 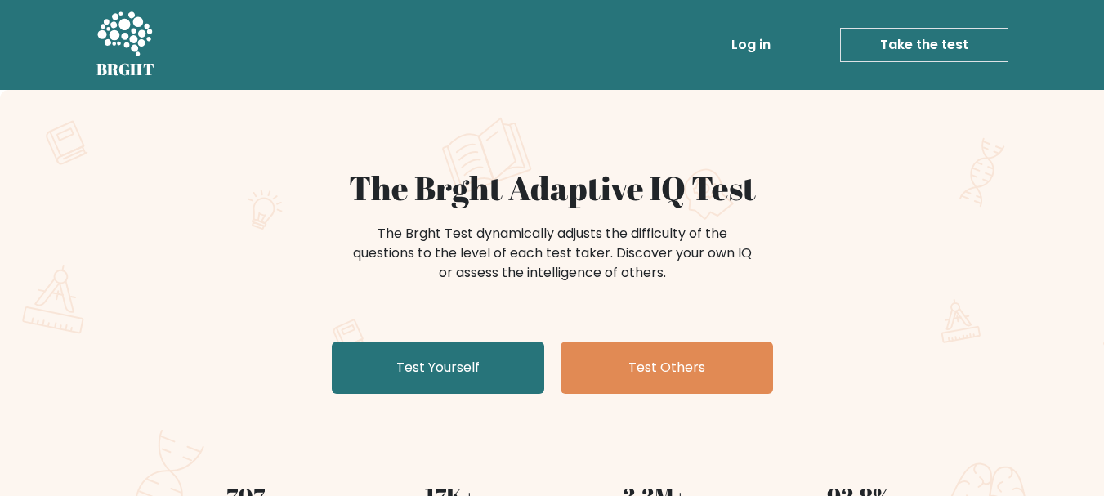 What do you see at coordinates (126, 69) in the screenshot?
I see `h5: BRGHT` at bounding box center [126, 69].